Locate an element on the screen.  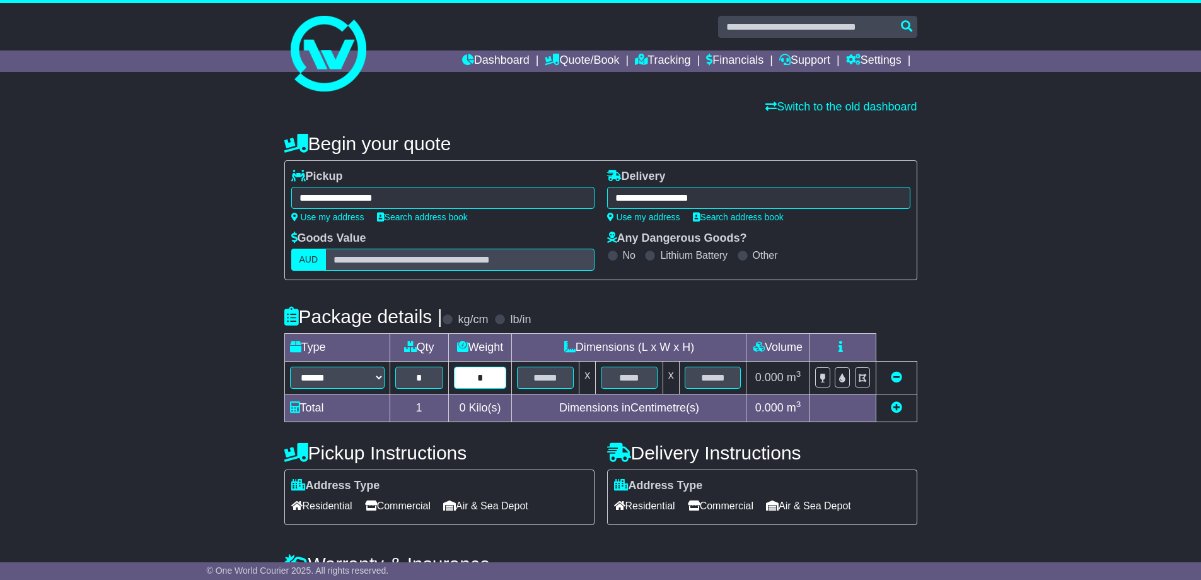
td: Qty is located at coordinates (419, 347).